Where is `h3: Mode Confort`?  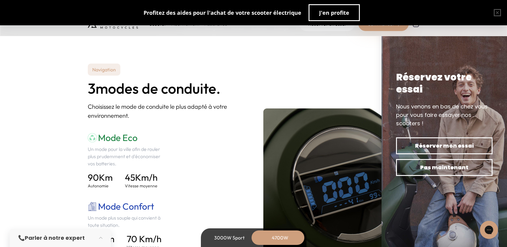 h3: Mode Confort is located at coordinates (127, 207).